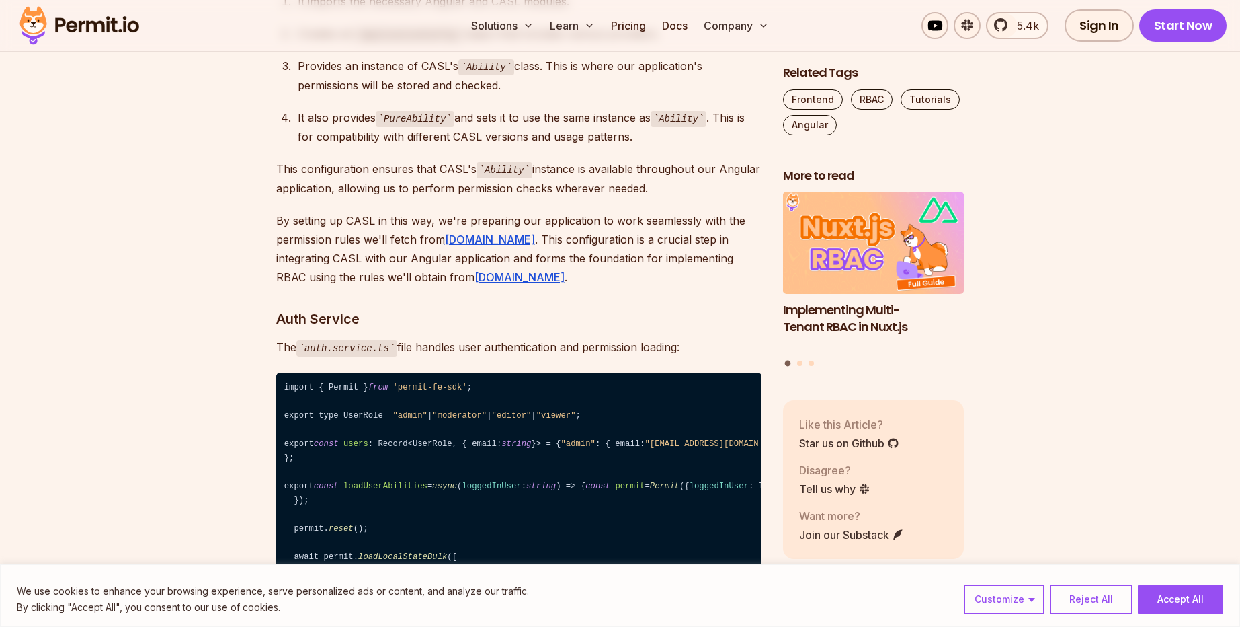 The width and height of the screenshot is (1240, 627). I want to click on div: It also provides and sets it to use the same instance as . This is for compatibility with differe..., so click(530, 127).